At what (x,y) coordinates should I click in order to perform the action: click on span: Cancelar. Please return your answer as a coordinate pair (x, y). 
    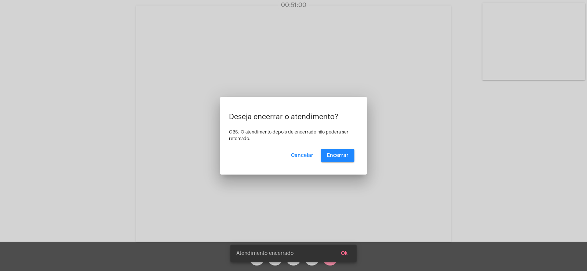
    Looking at the image, I should click on (302, 156).